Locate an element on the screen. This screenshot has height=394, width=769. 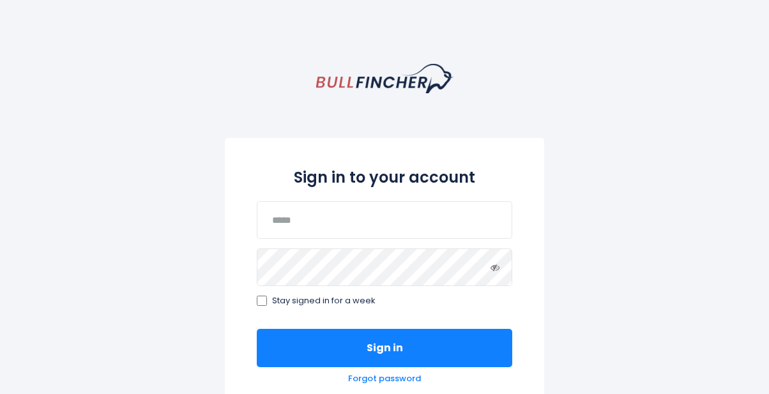
h2: Sign in to your account is located at coordinates (384, 177).